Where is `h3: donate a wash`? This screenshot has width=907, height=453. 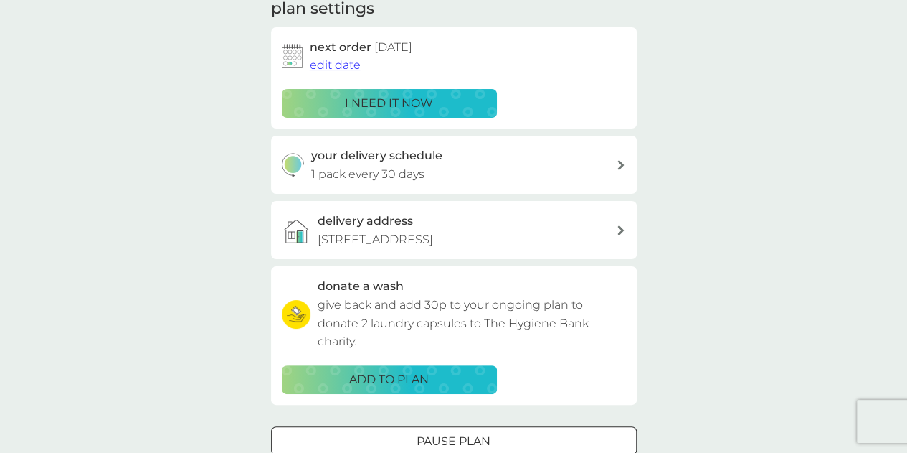
h3: donate a wash is located at coordinates (361, 286).